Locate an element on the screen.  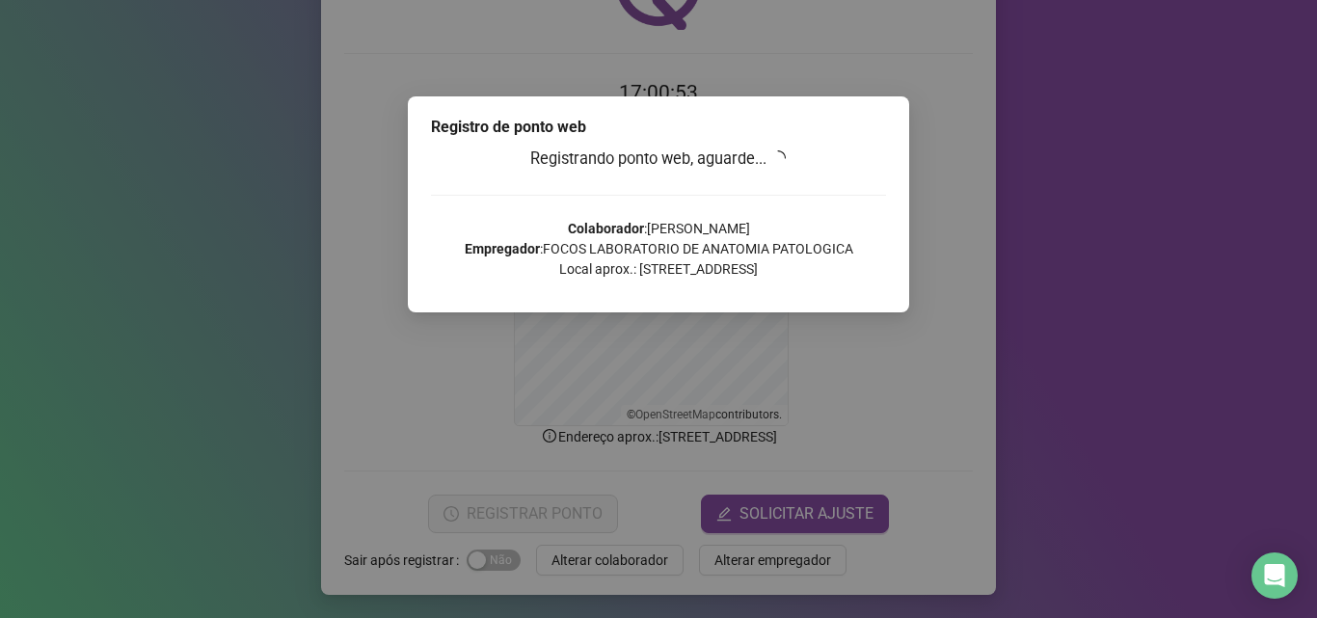
h3: Registrando ponto web, aguarde... is located at coordinates (659, 159).